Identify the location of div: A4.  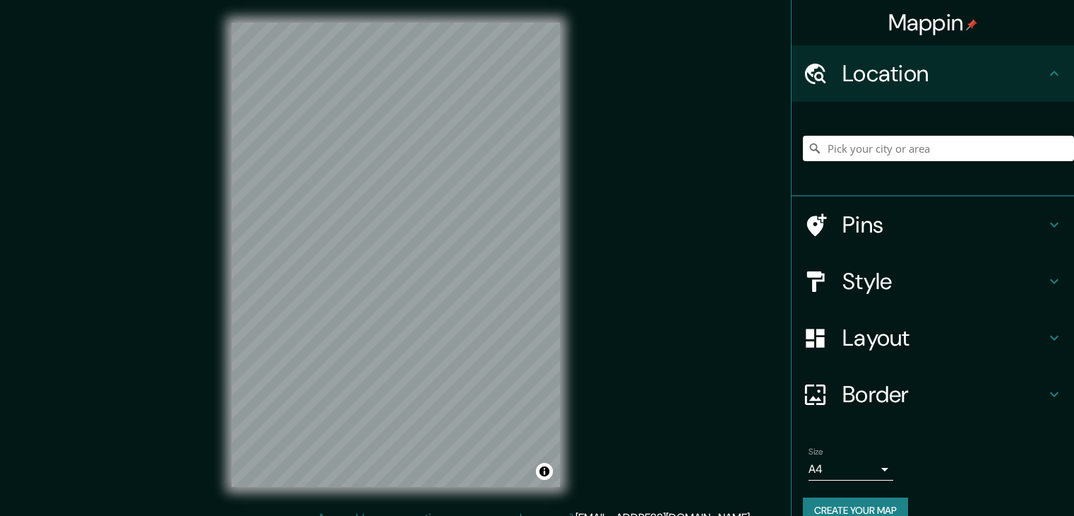
(851, 469).